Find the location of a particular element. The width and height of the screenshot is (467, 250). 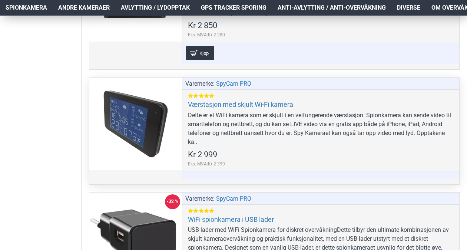

div: Dette er et WiFi kamera som er skjult i en velfungerende værstasjon. Spionkamera kan sende video ... is located at coordinates (321, 129).